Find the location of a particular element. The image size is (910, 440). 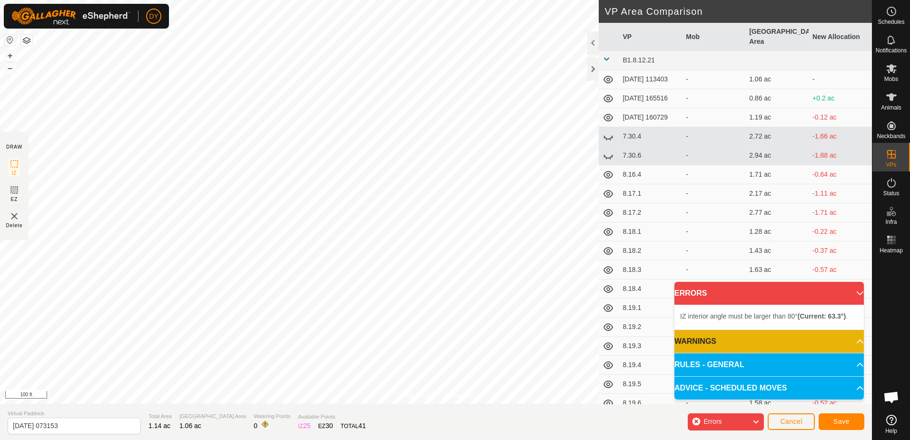

span: Animals is located at coordinates (891, 108).